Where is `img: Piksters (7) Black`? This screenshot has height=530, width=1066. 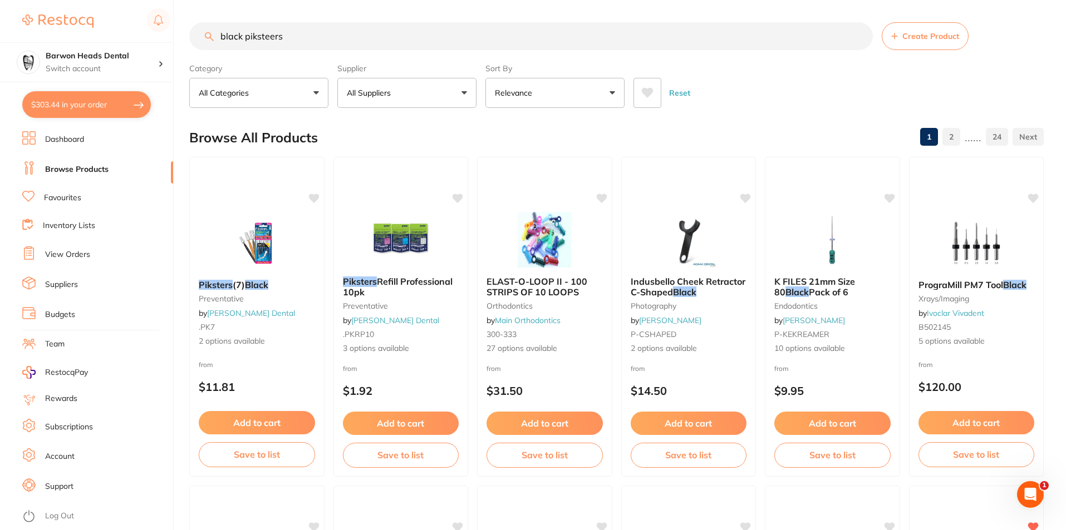 img: Piksters (7) Black is located at coordinates (257, 243).